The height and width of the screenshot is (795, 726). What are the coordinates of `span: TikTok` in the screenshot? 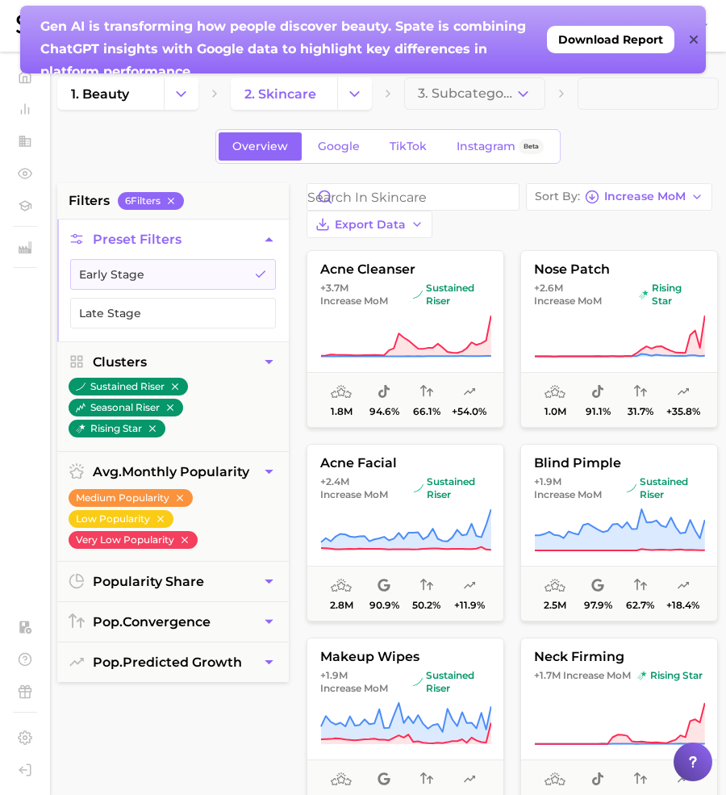 It's located at (408, 146).